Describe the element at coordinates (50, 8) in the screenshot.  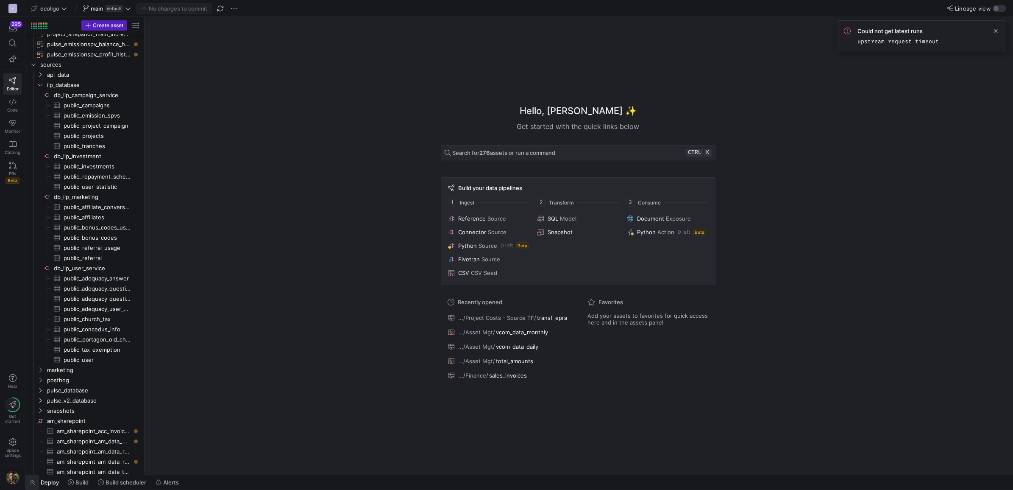
I see `span: ecoligo` at that location.